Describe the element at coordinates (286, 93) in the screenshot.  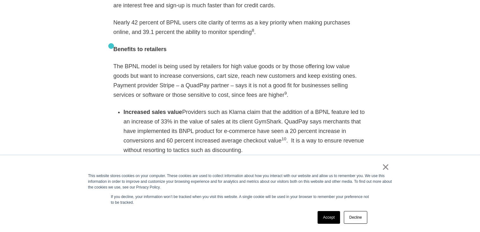
I see `sup: 9` at that location.